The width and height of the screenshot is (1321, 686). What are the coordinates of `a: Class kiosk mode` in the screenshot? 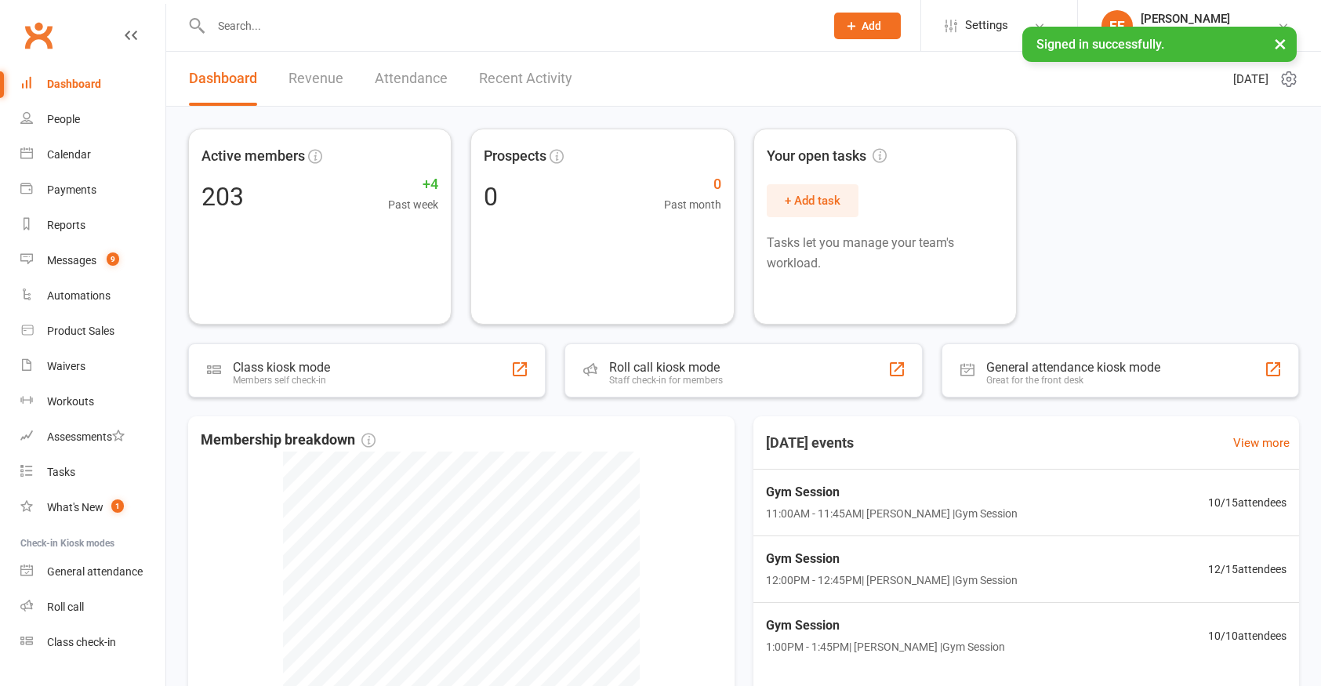 It's located at (92, 642).